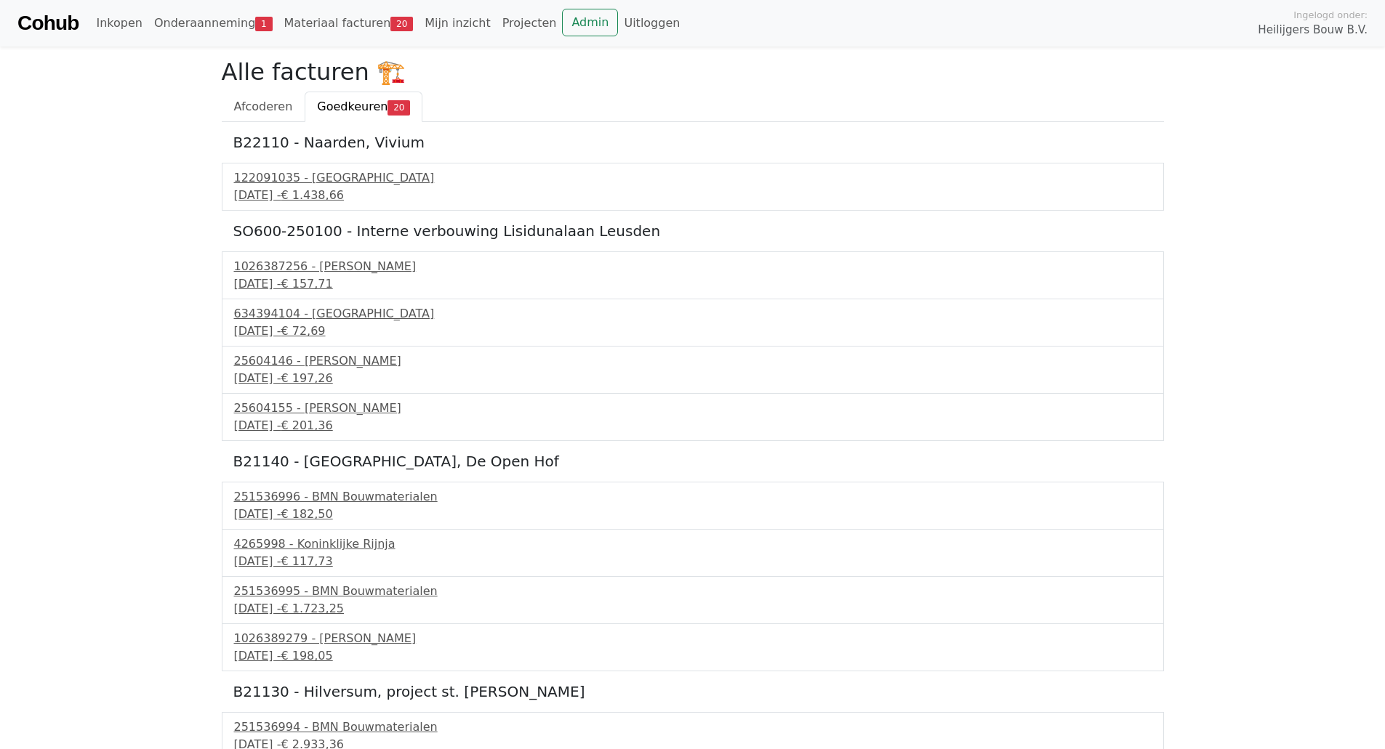 The height and width of the screenshot is (749, 1385). What do you see at coordinates (263, 107) in the screenshot?
I see `a: Afcoderen` at bounding box center [263, 107].